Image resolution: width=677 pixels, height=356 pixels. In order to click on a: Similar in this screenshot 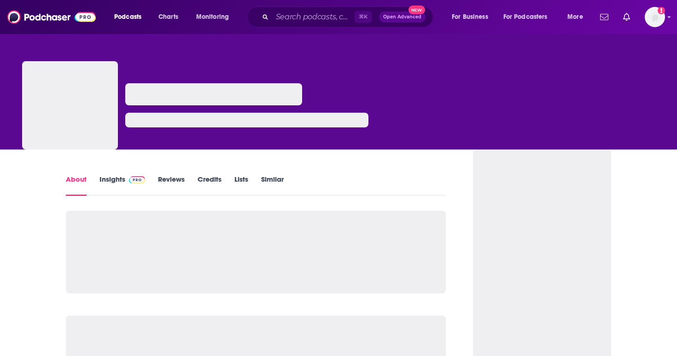, I will do `click(272, 186)`.